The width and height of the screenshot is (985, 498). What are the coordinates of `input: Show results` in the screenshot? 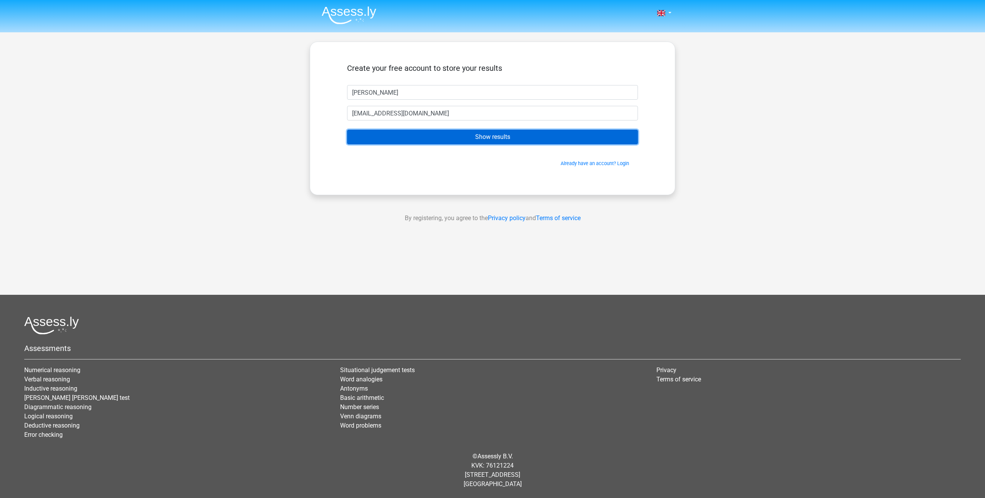 It's located at (493, 137).